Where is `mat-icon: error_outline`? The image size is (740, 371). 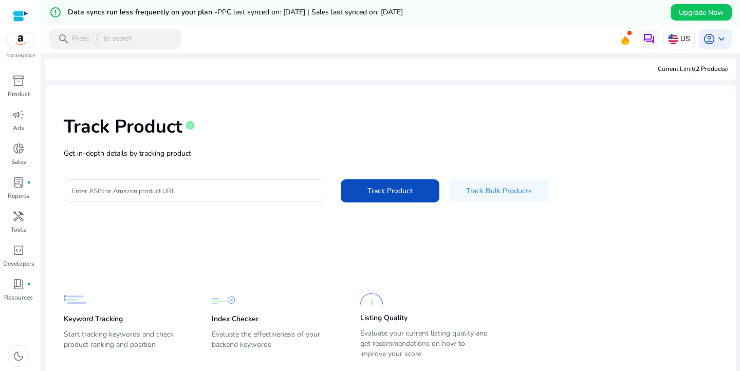 mat-icon: error_outline is located at coordinates (56, 12).